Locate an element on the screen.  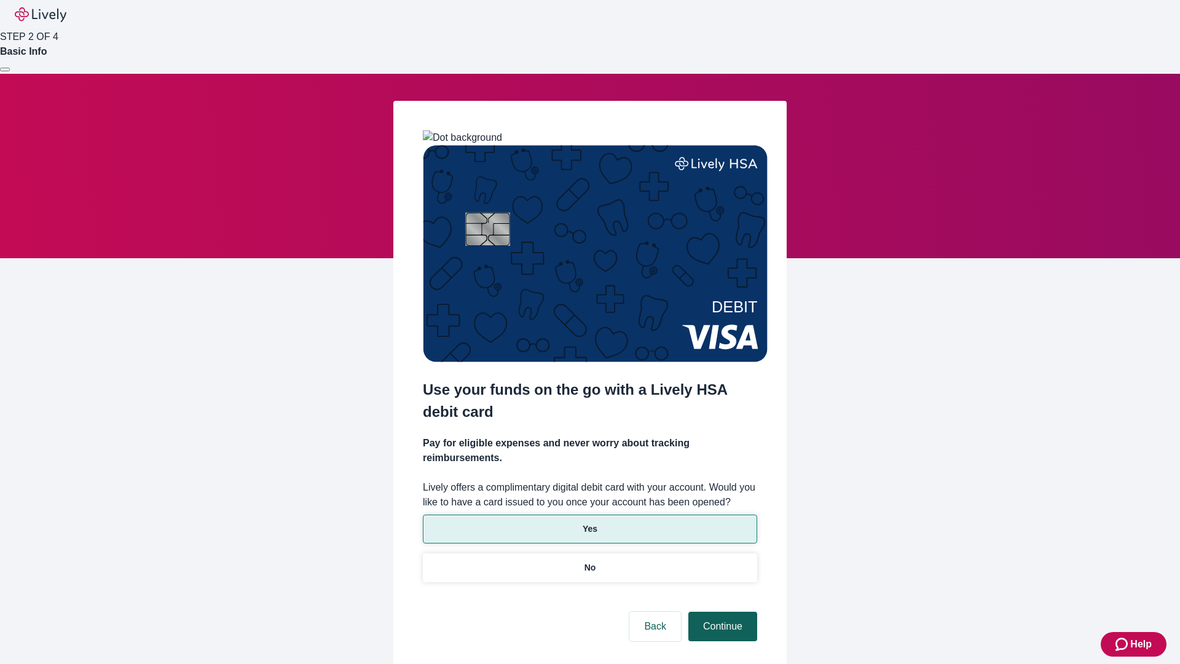
label: Lively offers a complimentary digital debit card with your account. Would you like to have a card... is located at coordinates (590, 495).